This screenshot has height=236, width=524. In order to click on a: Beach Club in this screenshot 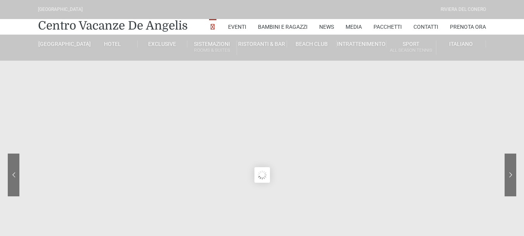, I will do `click(312, 44)`.